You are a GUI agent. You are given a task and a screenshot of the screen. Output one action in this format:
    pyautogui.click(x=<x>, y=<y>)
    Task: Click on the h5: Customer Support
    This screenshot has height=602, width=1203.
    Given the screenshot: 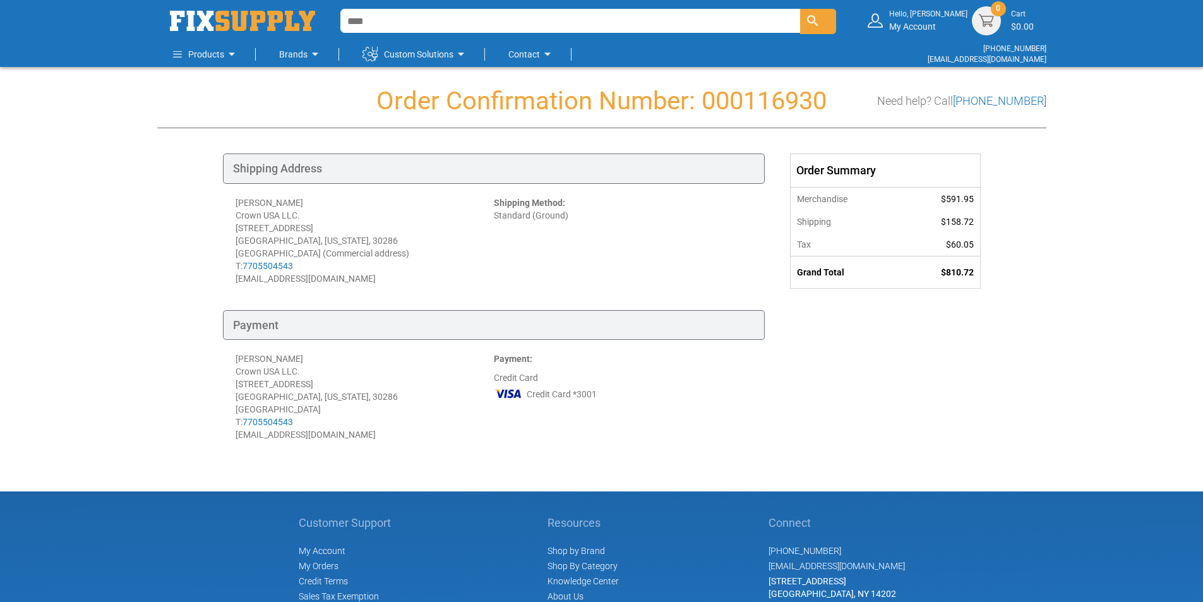 What is the action you would take?
    pyautogui.click(x=348, y=523)
    